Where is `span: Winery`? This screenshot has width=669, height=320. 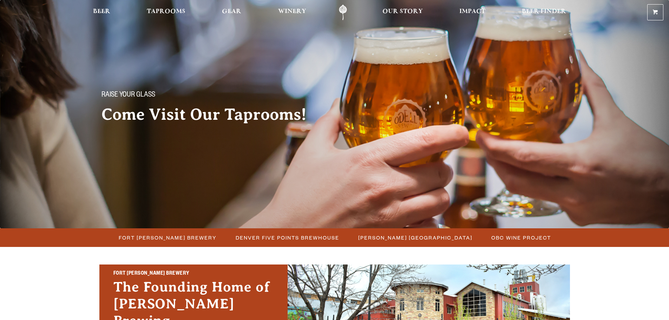 span: Winery is located at coordinates (292, 12).